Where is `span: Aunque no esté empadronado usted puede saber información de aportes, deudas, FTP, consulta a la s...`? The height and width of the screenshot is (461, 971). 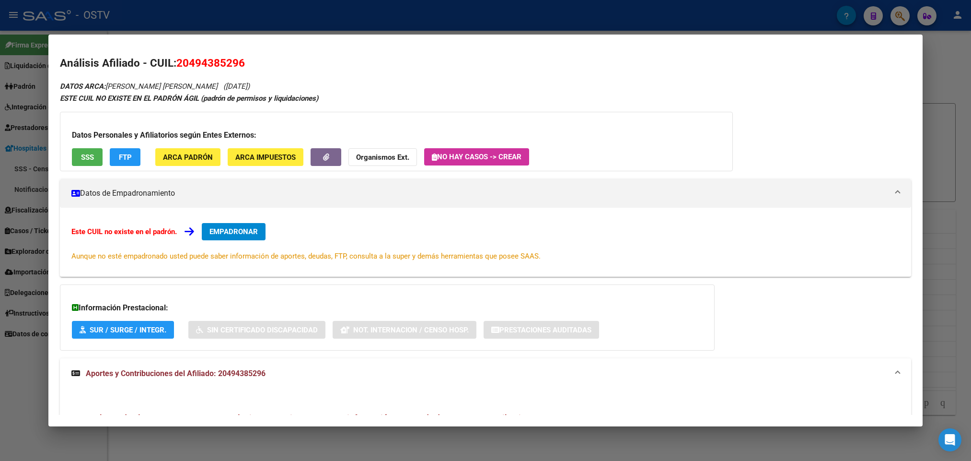
span: Aunque no esté empadronado usted puede saber información de aportes, deudas, FTP, consulta a la s... is located at coordinates (306, 256).